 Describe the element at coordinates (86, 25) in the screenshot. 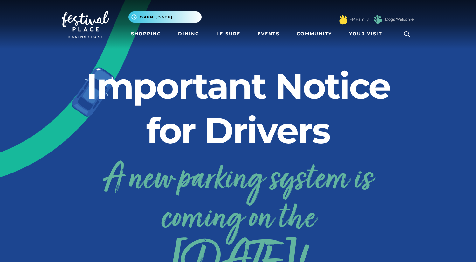

I see `img: Festival Place Logo` at that location.